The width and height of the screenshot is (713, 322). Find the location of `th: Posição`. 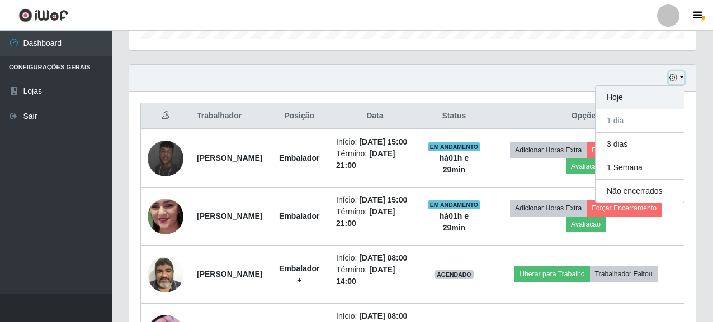

th: Posição is located at coordinates (299, 116).